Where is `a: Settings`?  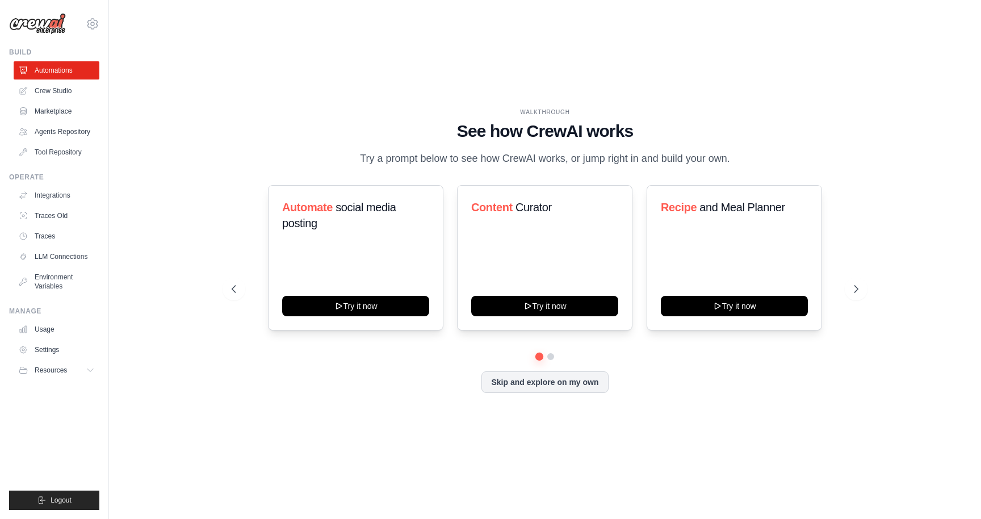 a: Settings is located at coordinates (56, 350).